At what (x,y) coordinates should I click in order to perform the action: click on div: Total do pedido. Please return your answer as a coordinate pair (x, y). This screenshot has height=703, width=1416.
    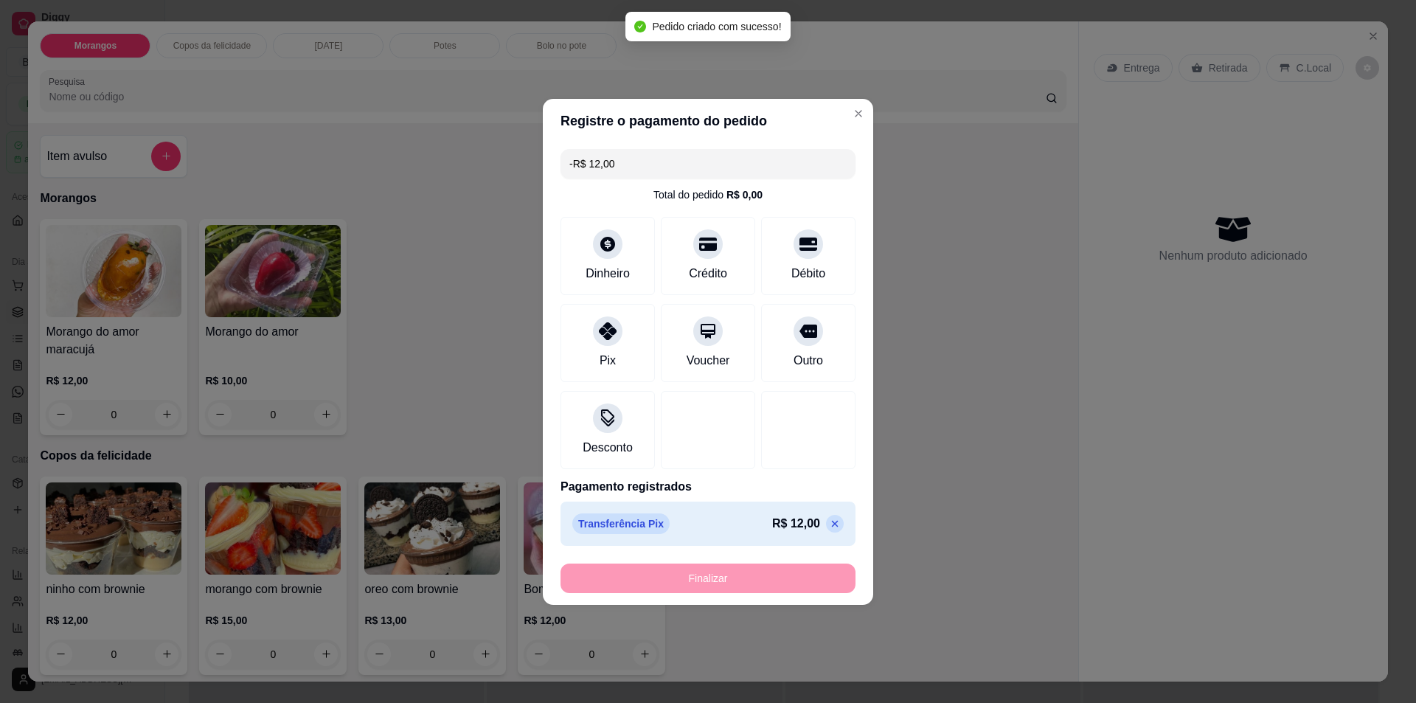
    Looking at the image, I should click on (708, 195).